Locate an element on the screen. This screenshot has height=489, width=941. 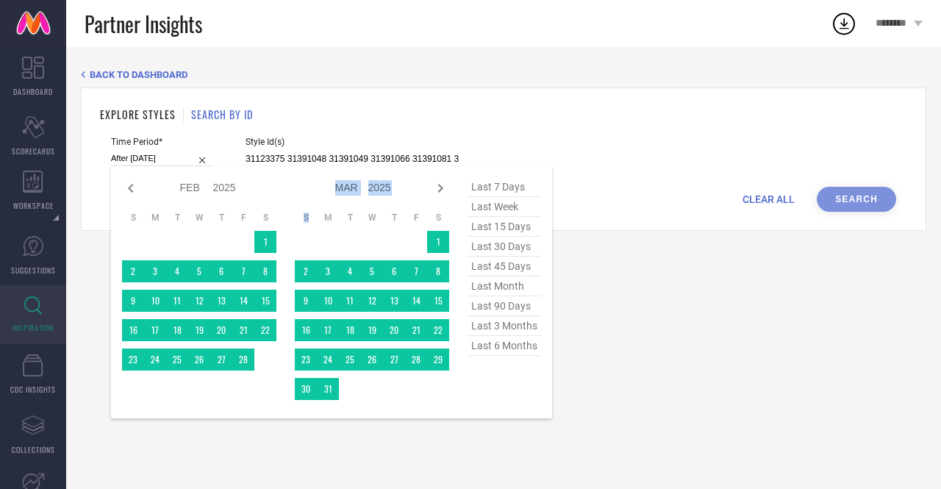
h1: EXPLORE STYLES is located at coordinates (137, 114).